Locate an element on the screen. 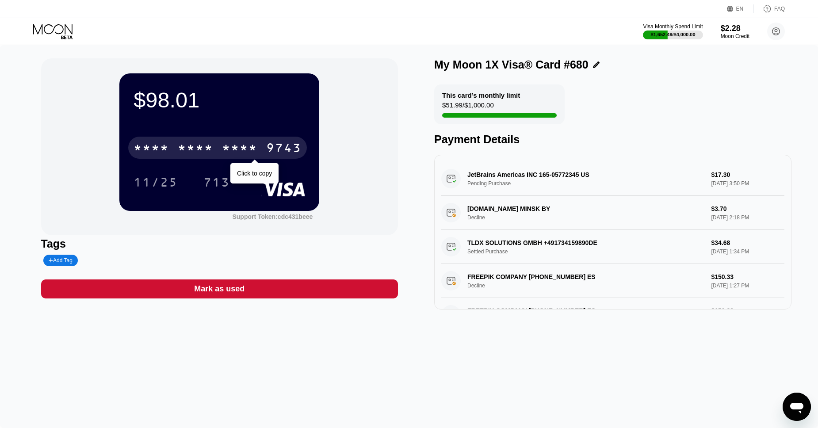 This screenshot has height=428, width=818. div: Visa Monthly Spend Limit$1,652.49/$4,000.00 is located at coordinates (672, 31).